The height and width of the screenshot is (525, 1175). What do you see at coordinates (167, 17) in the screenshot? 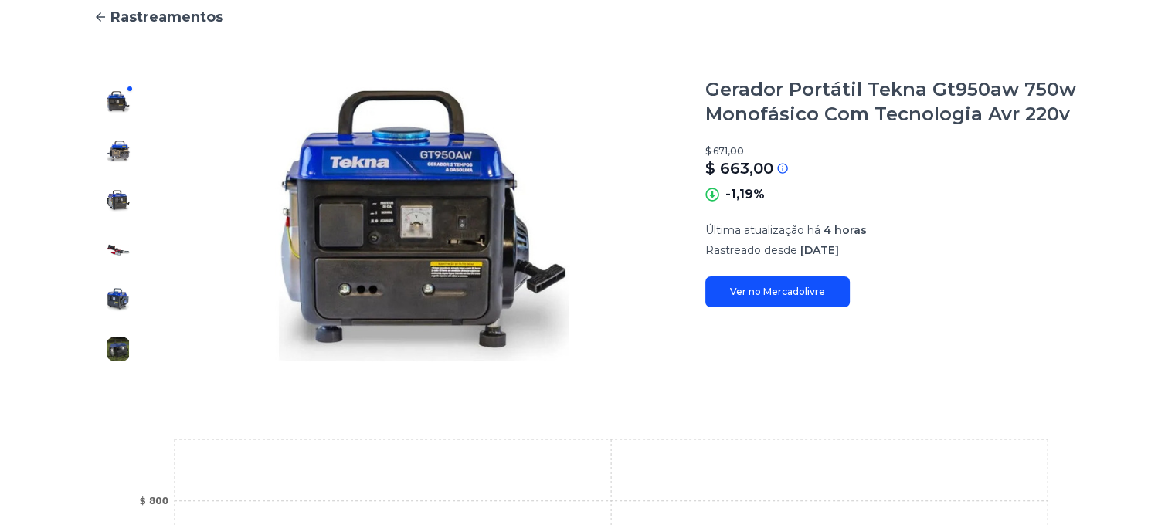
I see `font: Rastreamentos` at bounding box center [167, 17].